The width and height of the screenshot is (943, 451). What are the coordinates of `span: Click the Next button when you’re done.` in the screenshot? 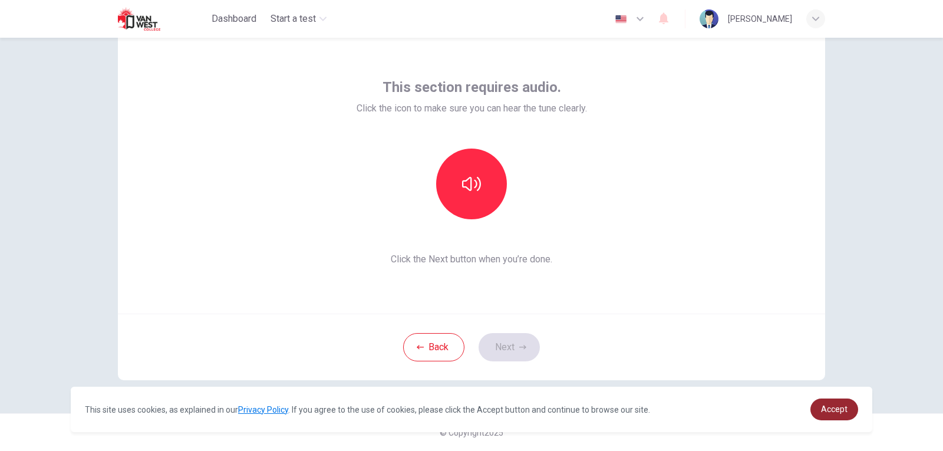 It's located at (471, 259).